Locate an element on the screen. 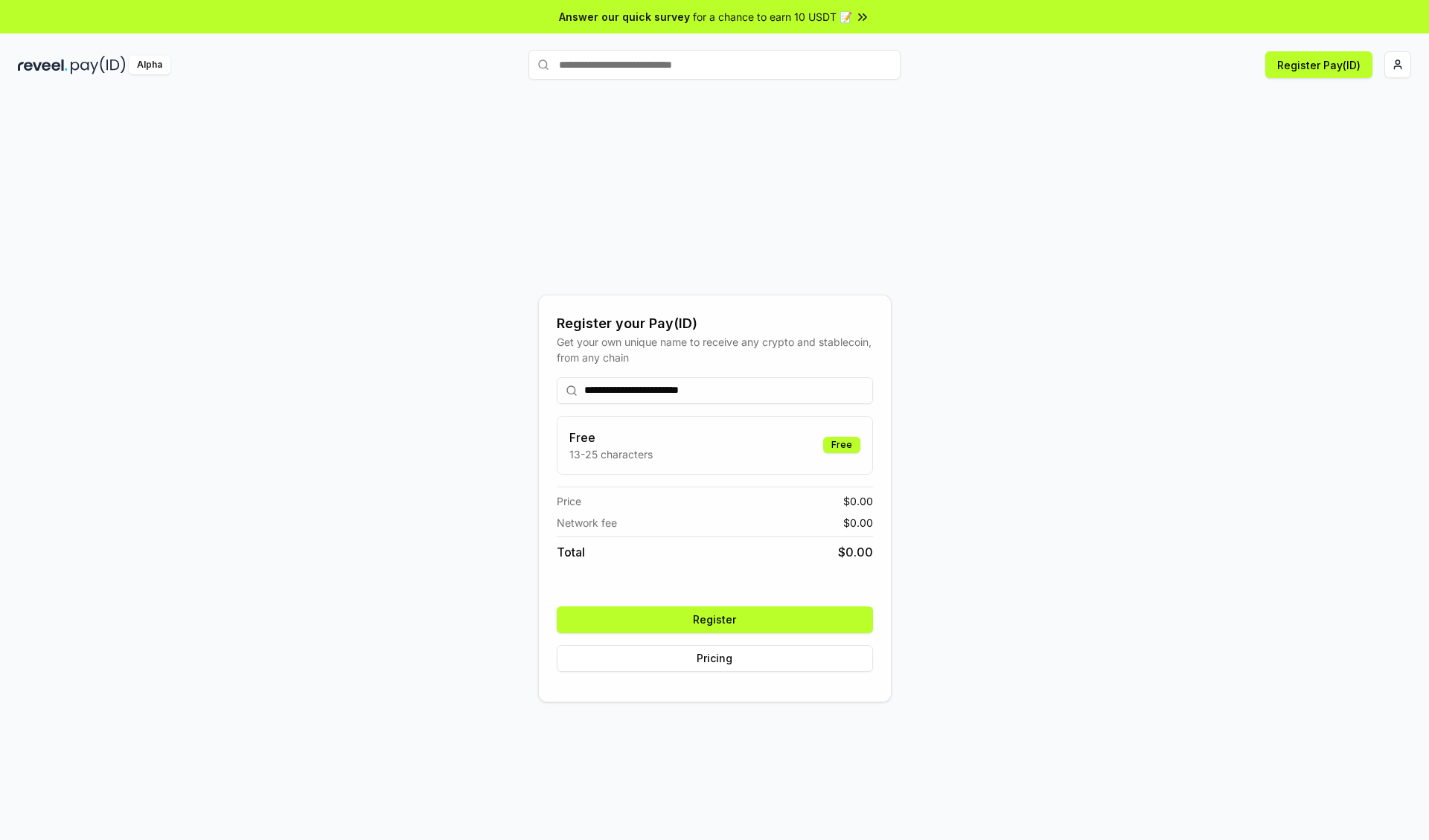  div: Register your Pay(ID) is located at coordinates (714, 323).